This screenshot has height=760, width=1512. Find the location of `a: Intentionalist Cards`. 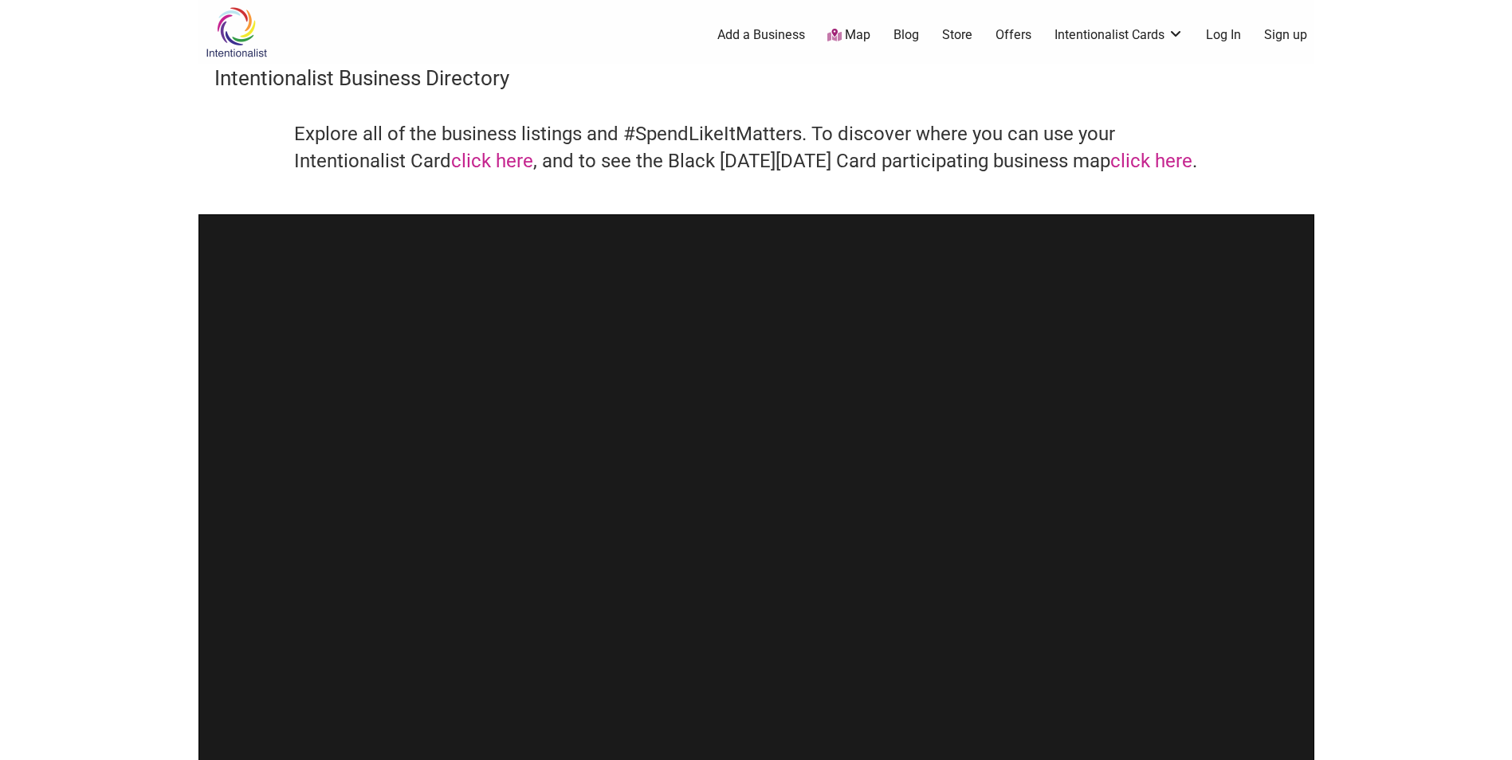

a: Intentionalist Cards is located at coordinates (1119, 35).